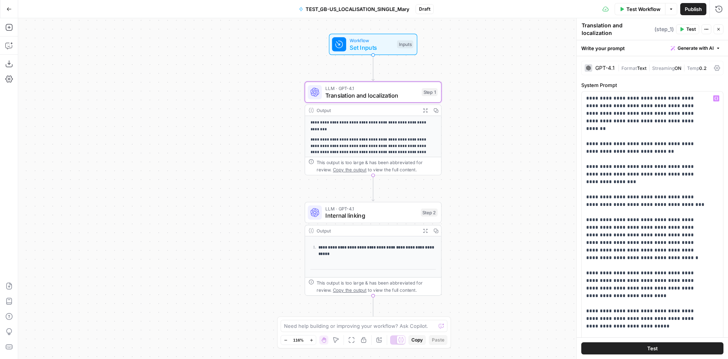 This screenshot has width=728, height=359. What do you see at coordinates (653, 85) in the screenshot?
I see `label: System Prompt` at bounding box center [653, 85].